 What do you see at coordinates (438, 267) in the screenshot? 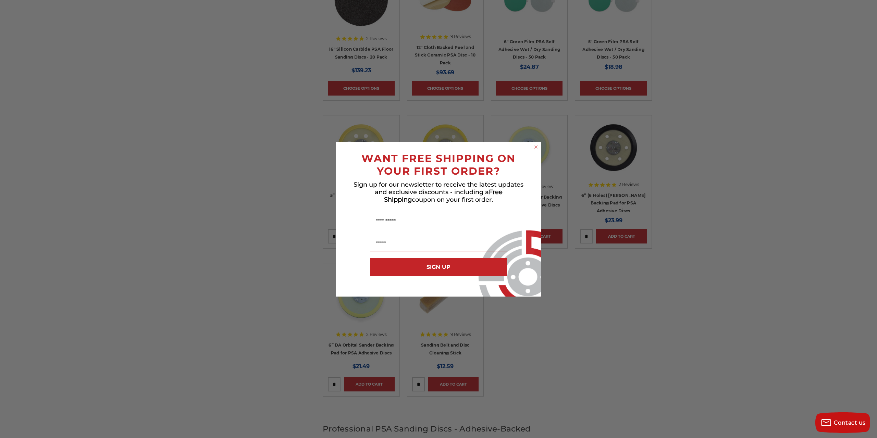
I see `button: SIGN UP` at bounding box center [438, 267].